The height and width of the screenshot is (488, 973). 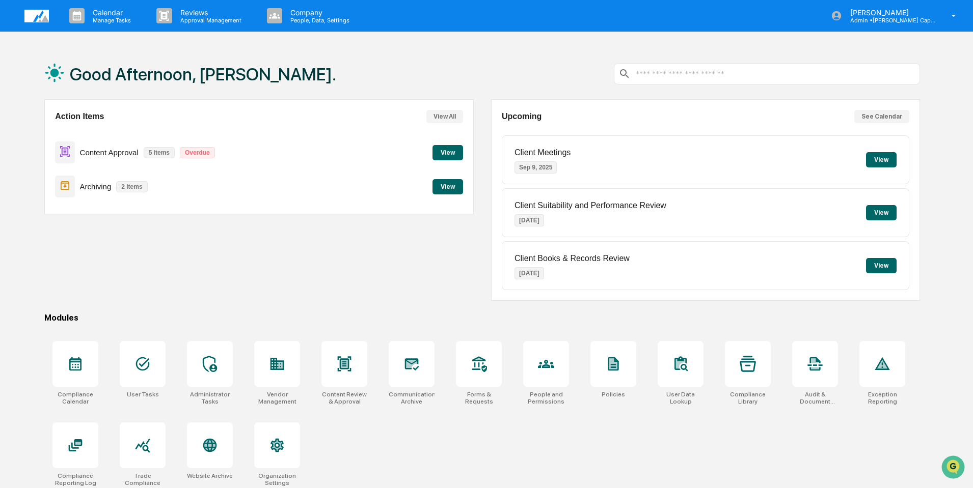 What do you see at coordinates (546, 398) in the screenshot?
I see `div: People and Permissions` at bounding box center [546, 398].